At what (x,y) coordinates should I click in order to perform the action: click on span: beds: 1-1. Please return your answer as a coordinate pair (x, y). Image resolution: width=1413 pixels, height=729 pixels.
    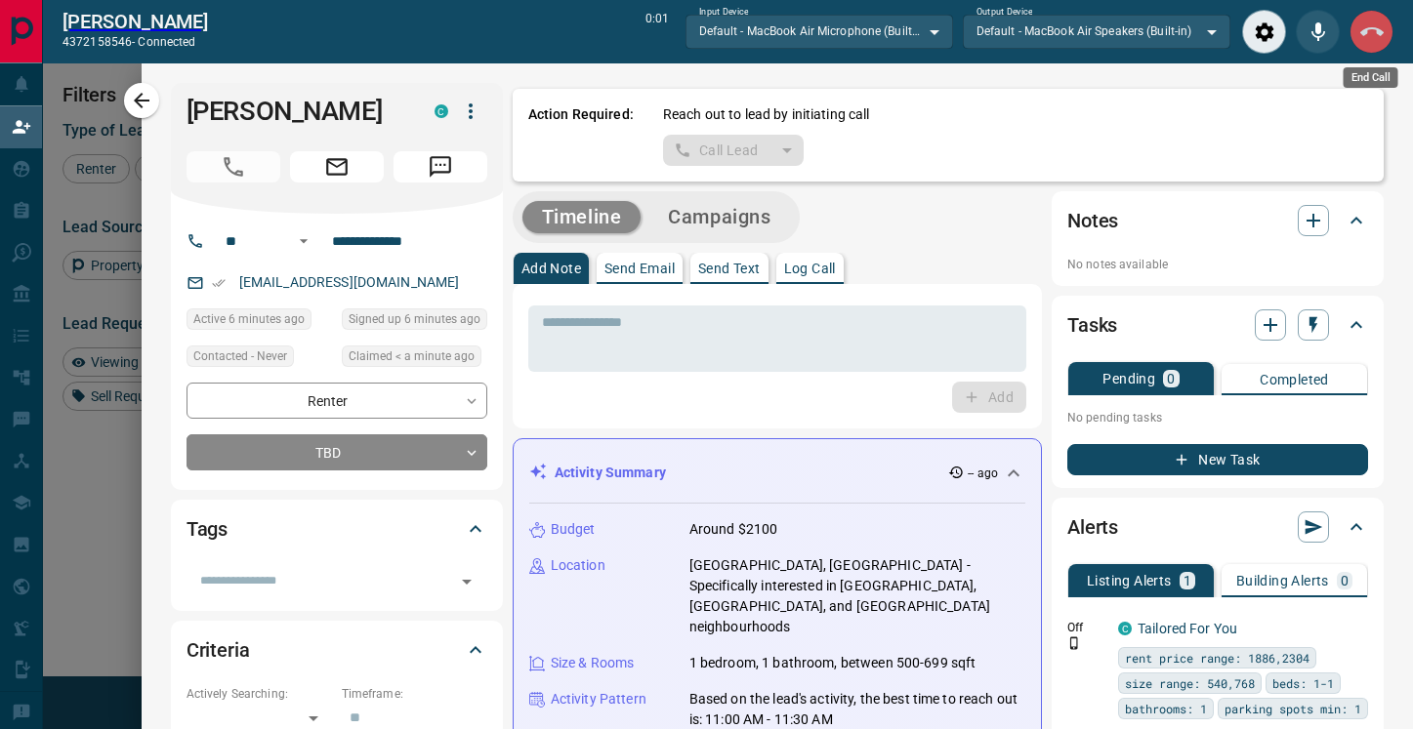
    Looking at the image, I should click on (1302, 683).